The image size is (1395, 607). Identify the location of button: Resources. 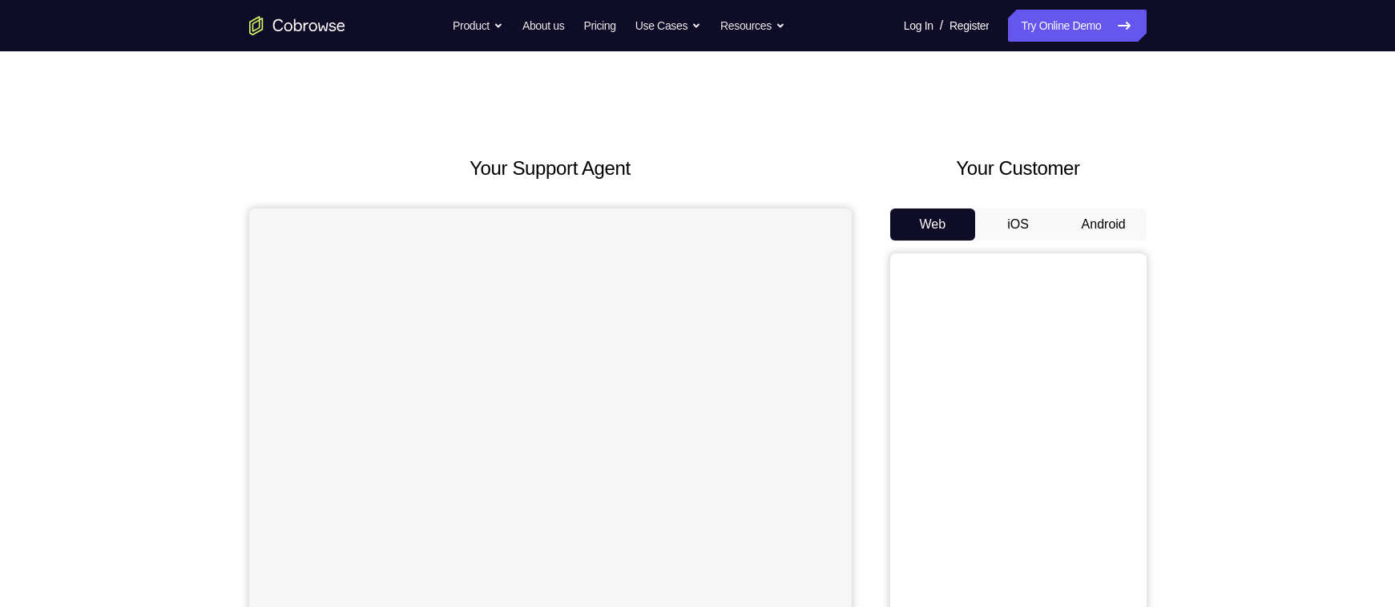
(752, 26).